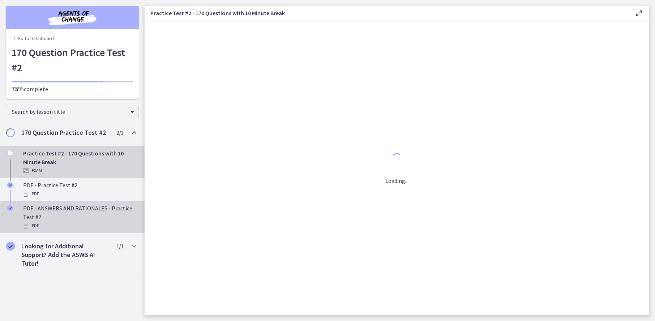  Describe the element at coordinates (18, 89) in the screenshot. I see `span: 75%` at that location.